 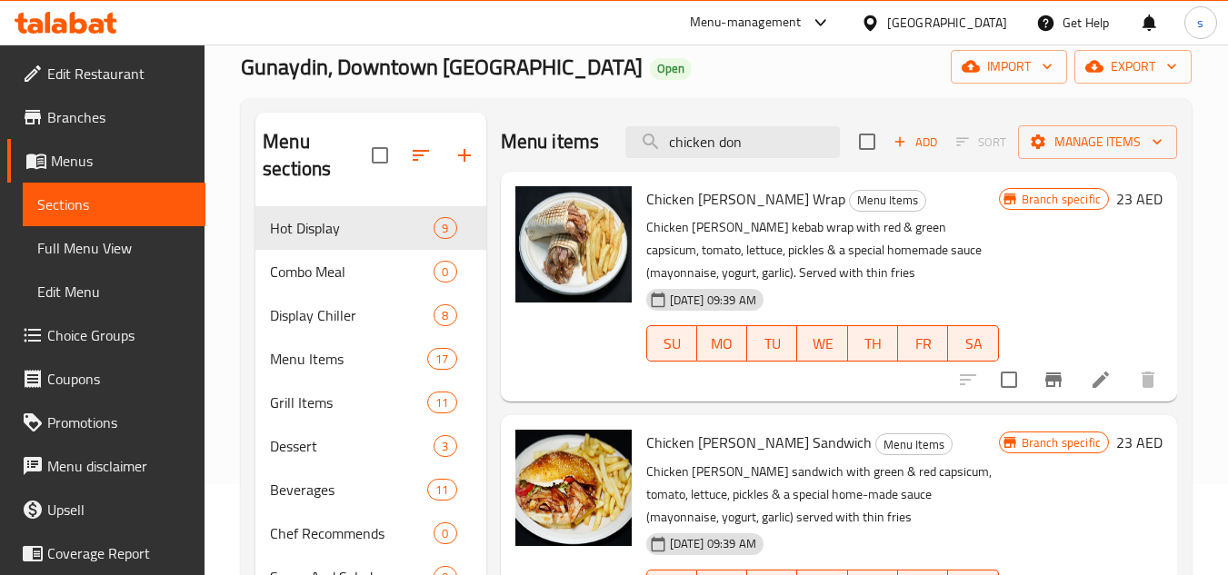 I want to click on div: Display Chiller, so click(x=352, y=315).